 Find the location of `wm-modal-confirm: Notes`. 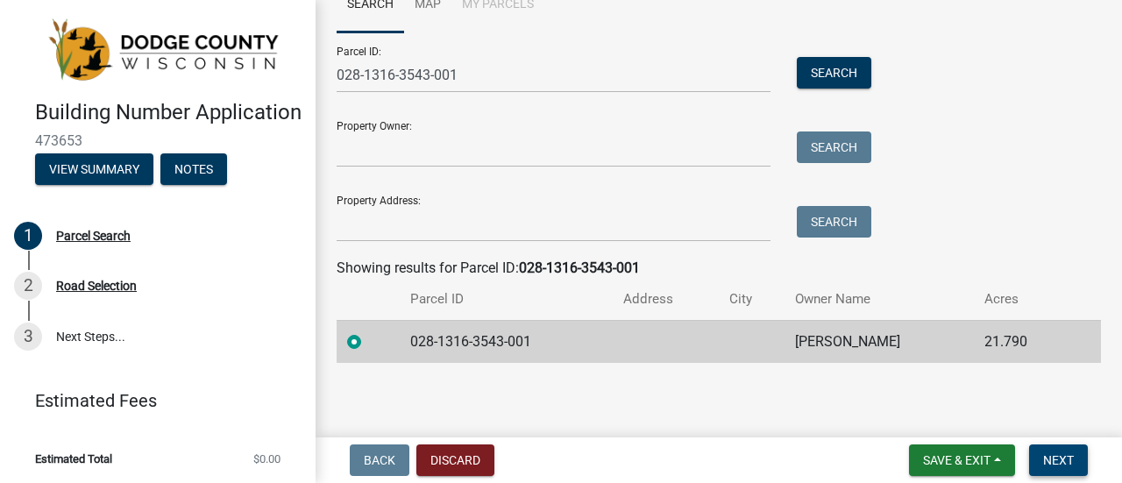

wm-modal-confirm: Notes is located at coordinates (194, 170).